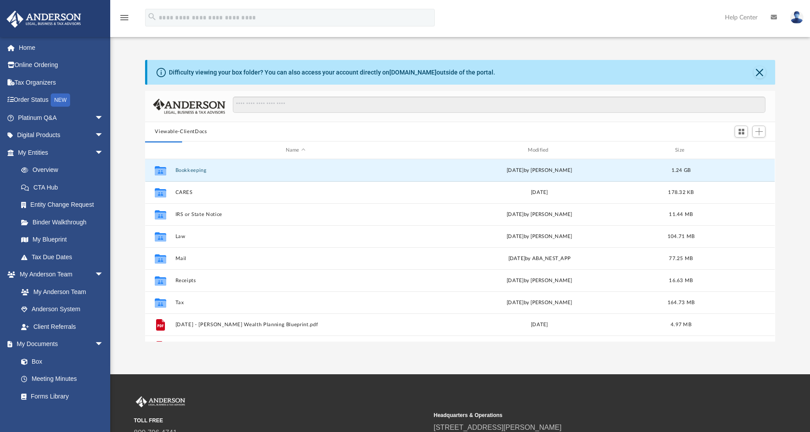 This screenshot has height=432, width=810. I want to click on span: 11.44 MB, so click(682, 214).